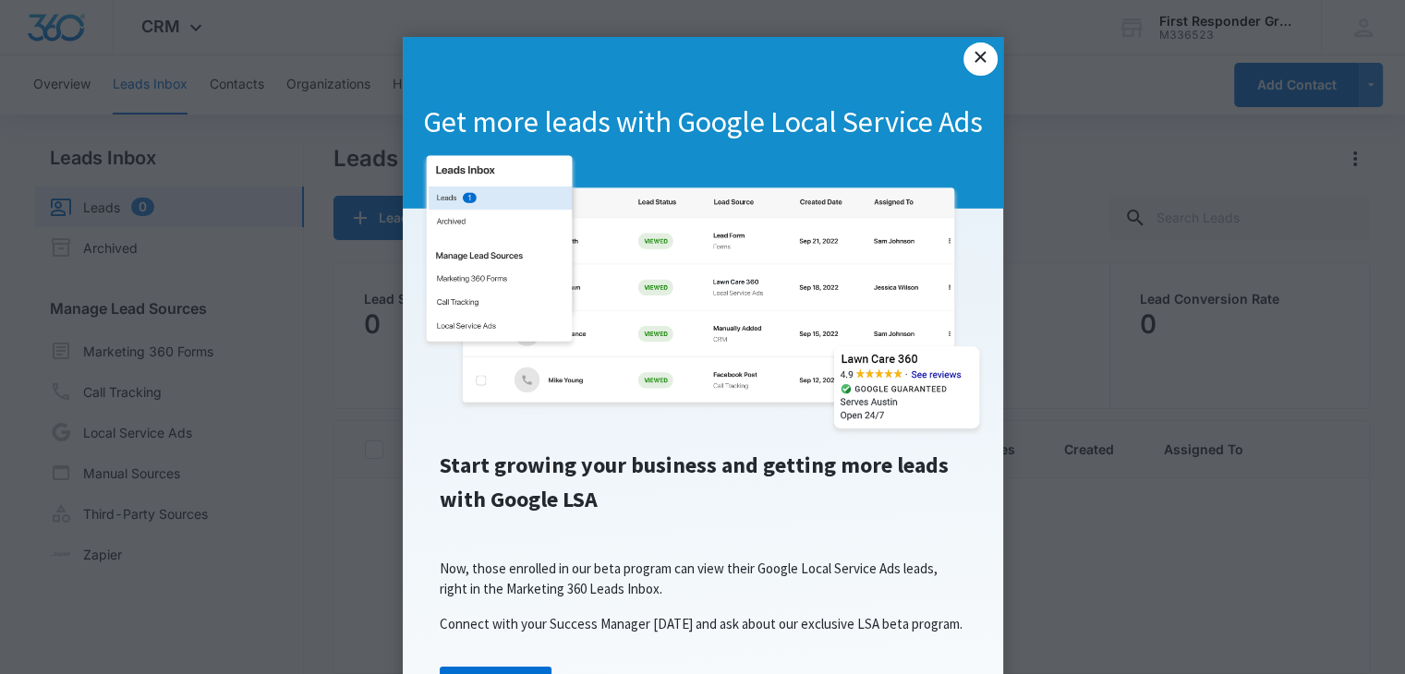 This screenshot has width=1405, height=674. I want to click on span: Now, those enrolled in our beta program can view their Google Local Service Ads leads, right in t..., so click(688, 578).